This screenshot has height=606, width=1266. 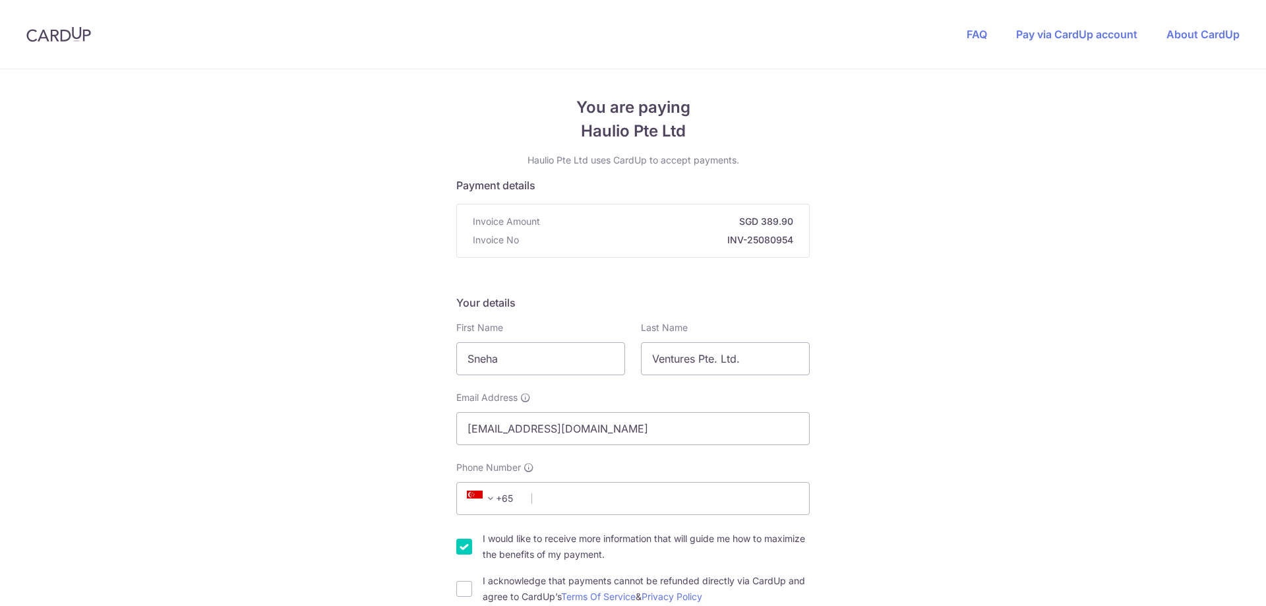 What do you see at coordinates (977, 34) in the screenshot?
I see `a: FAQ` at bounding box center [977, 34].